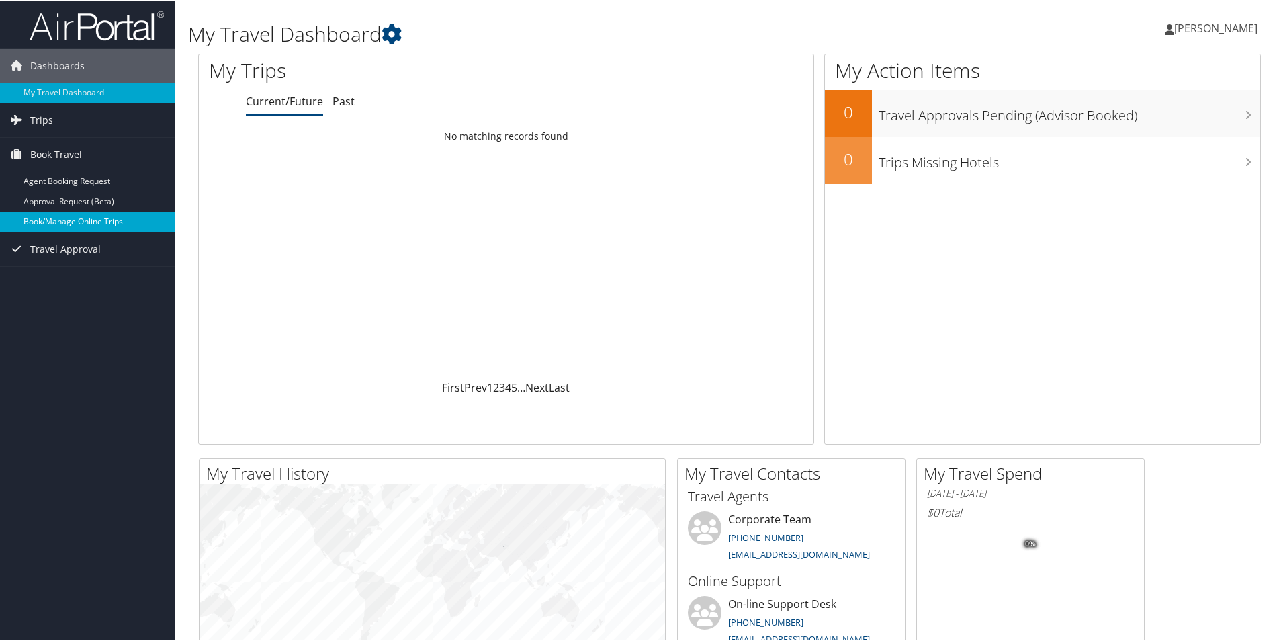 This screenshot has width=1279, height=641. What do you see at coordinates (97, 24) in the screenshot?
I see `img: airportal-logo.png` at bounding box center [97, 24].